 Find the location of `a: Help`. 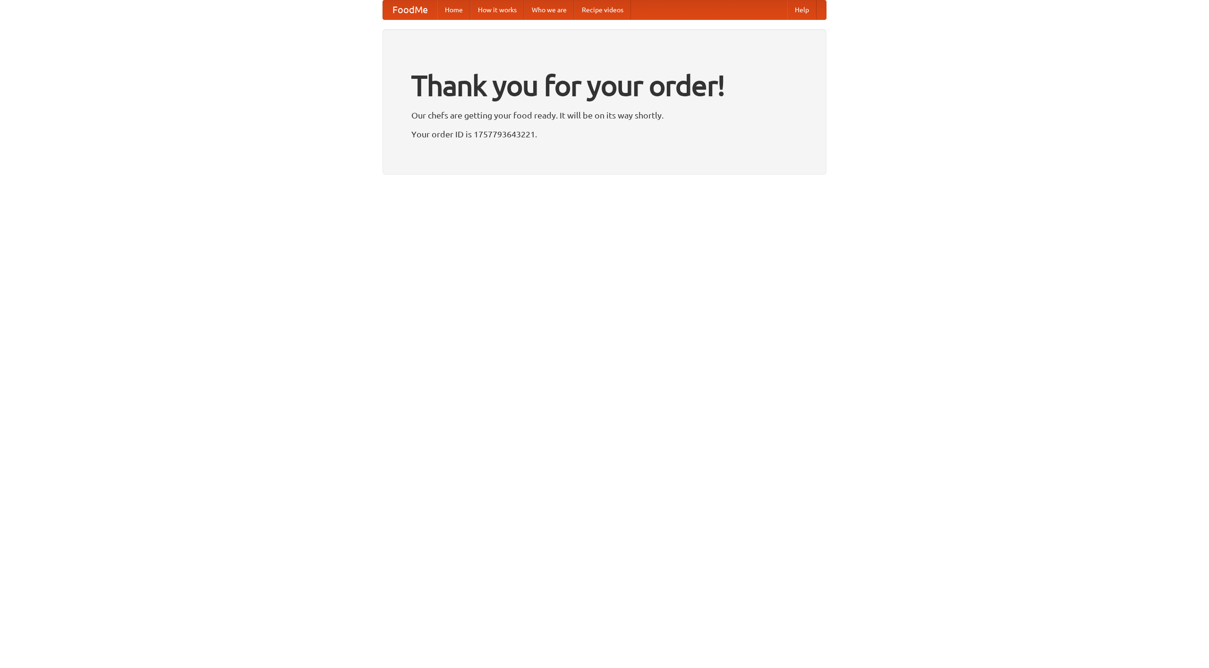

a: Help is located at coordinates (802, 10).